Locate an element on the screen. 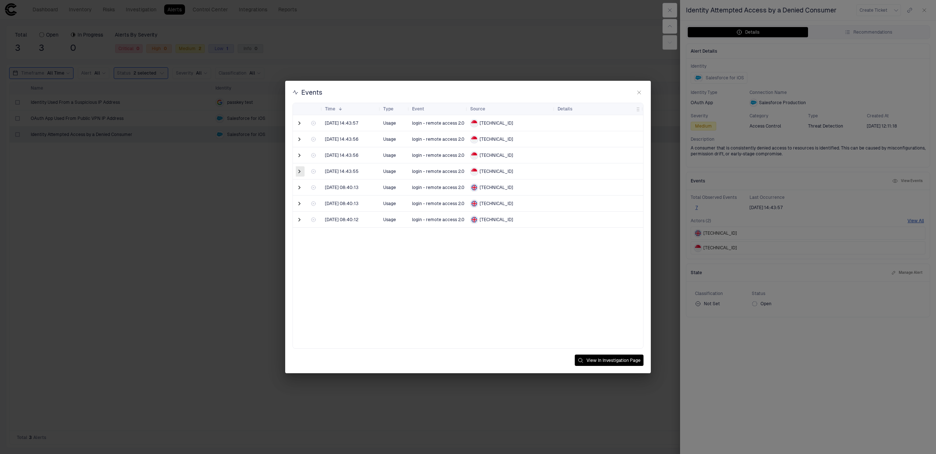 This screenshot has width=936, height=454. span: Source is located at coordinates (478, 109).